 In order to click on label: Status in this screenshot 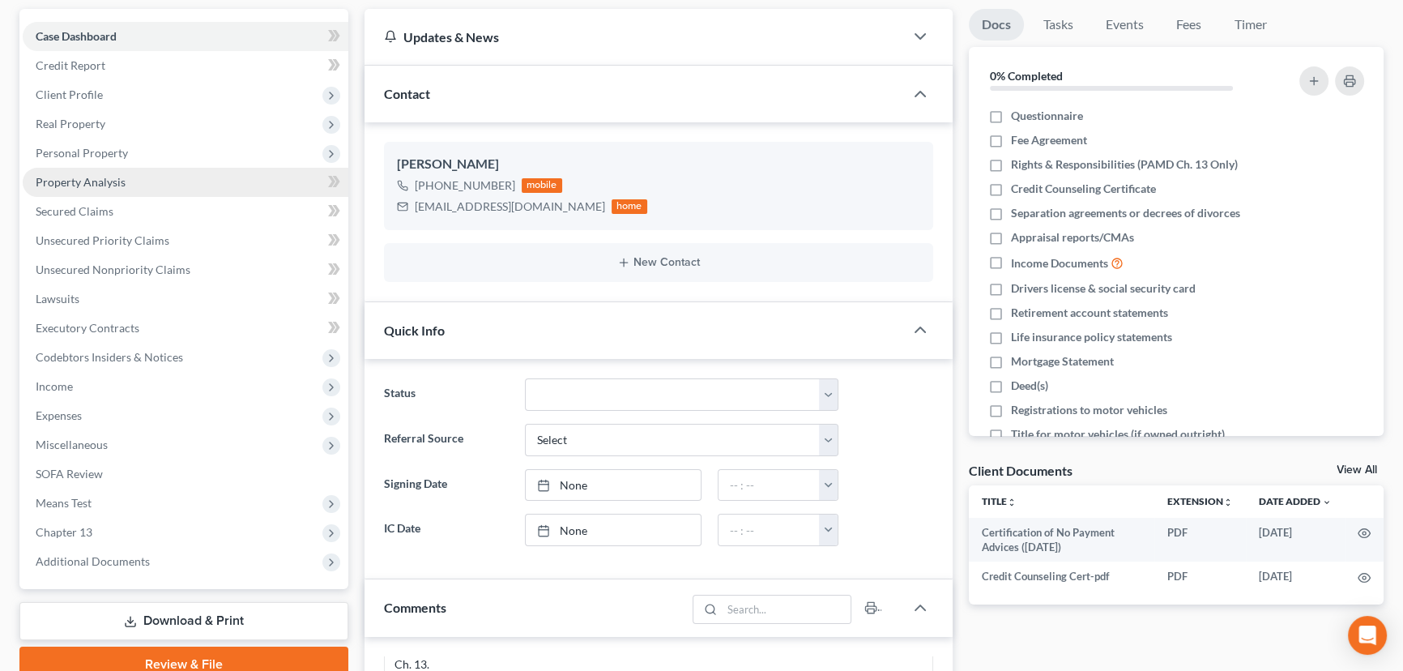, I will do `click(446, 394)`.